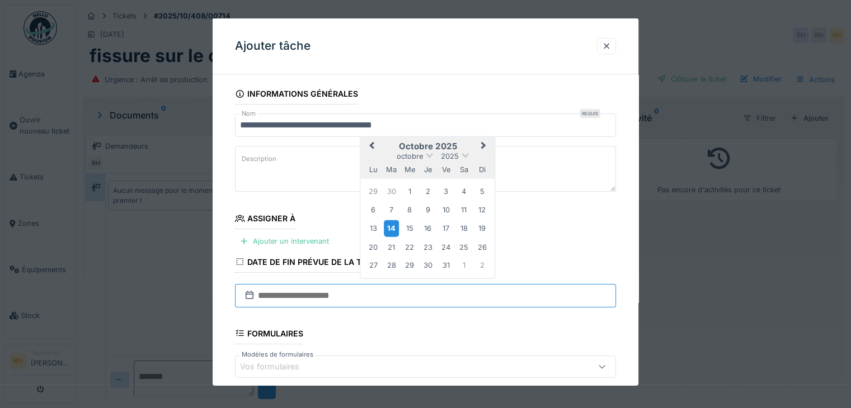 Image resolution: width=851 pixels, height=408 pixels. What do you see at coordinates (391, 209) in the screenshot?
I see `div: Choose mardi 7 octobre 2025` at bounding box center [391, 209].